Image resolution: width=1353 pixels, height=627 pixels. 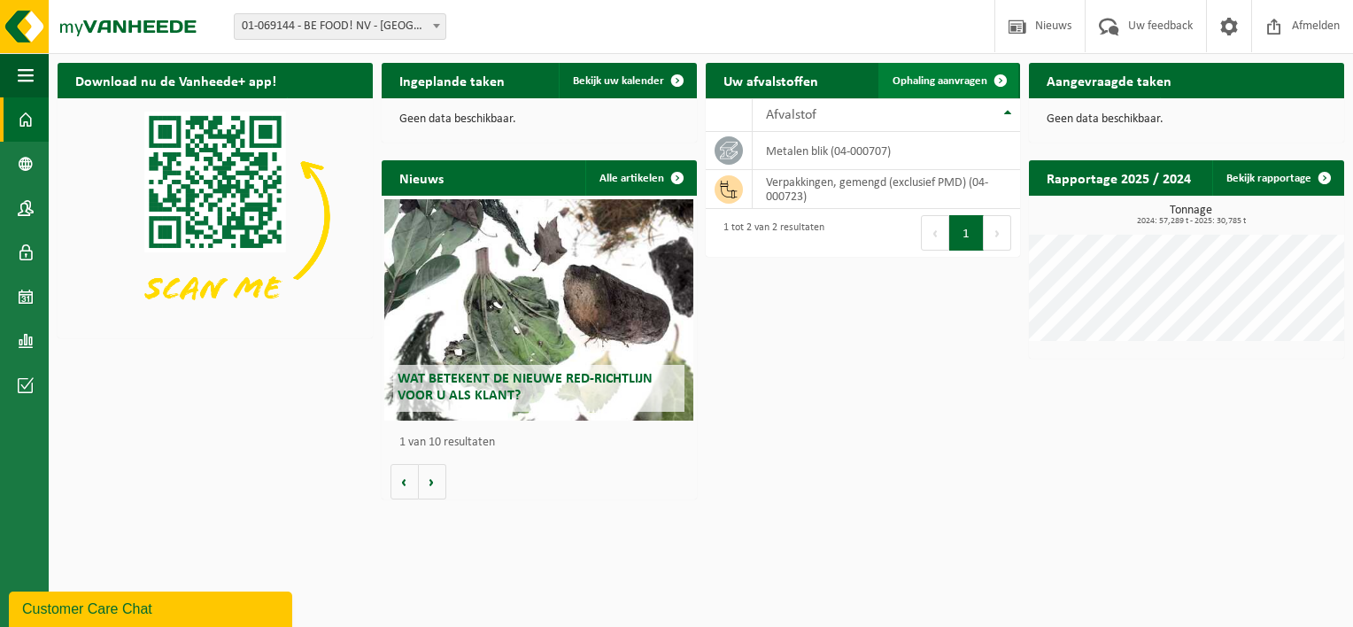 I want to click on button: Volgende, so click(x=432, y=482).